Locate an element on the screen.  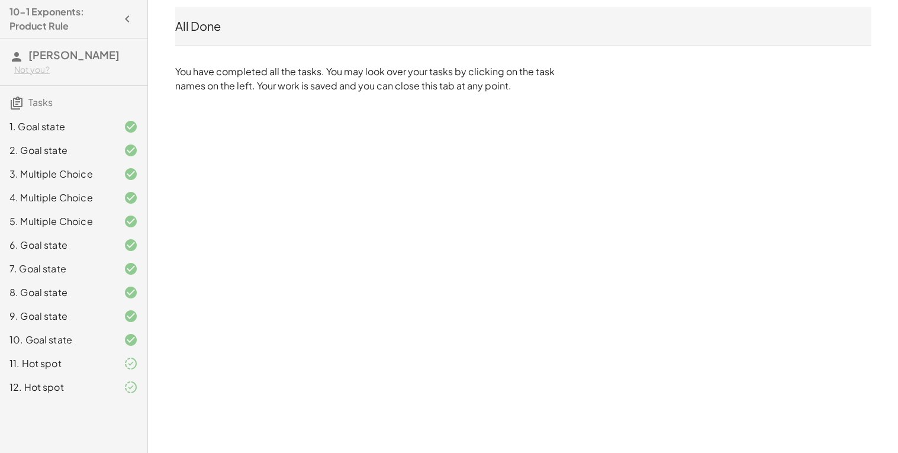
div: 8. Goal state is located at coordinates (57, 292).